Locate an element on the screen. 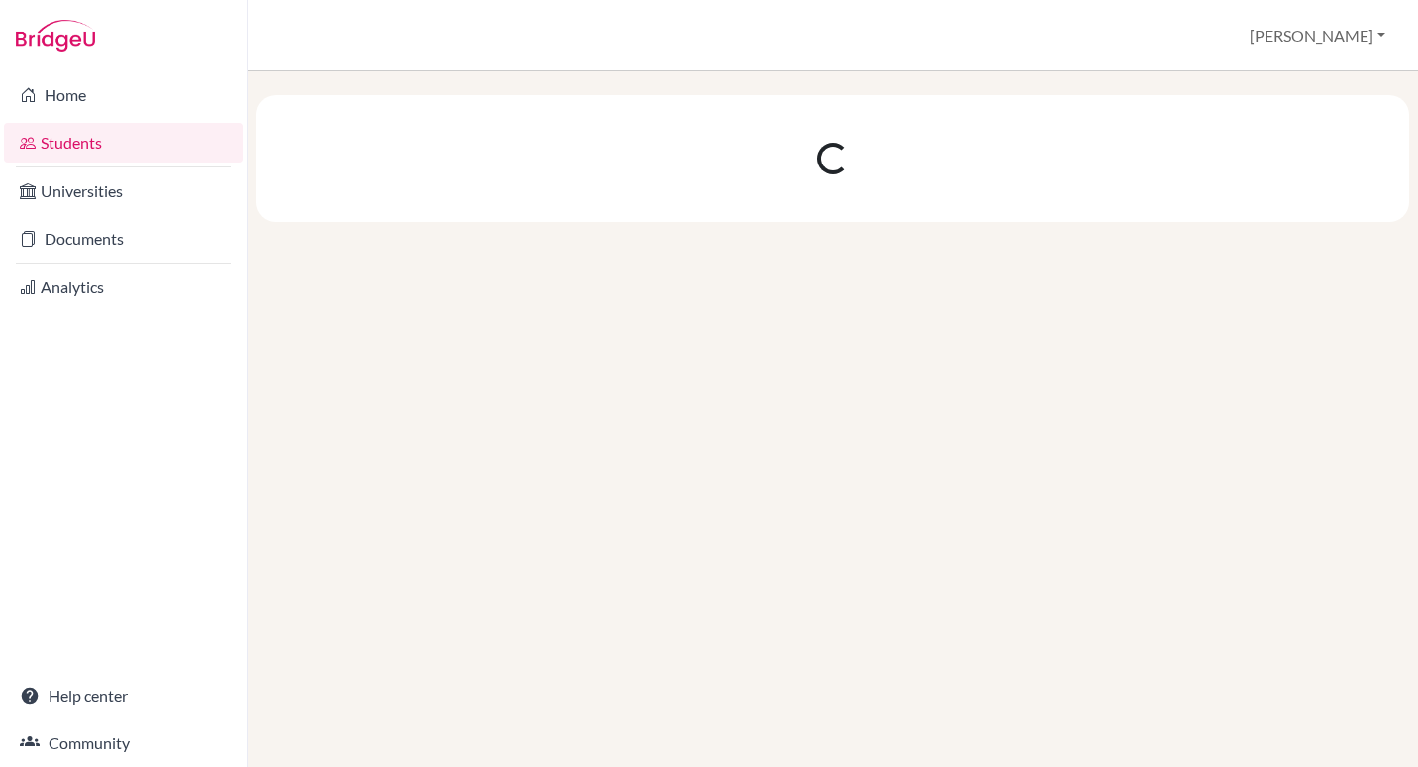 The width and height of the screenshot is (1418, 767). a: Community is located at coordinates (123, 743).